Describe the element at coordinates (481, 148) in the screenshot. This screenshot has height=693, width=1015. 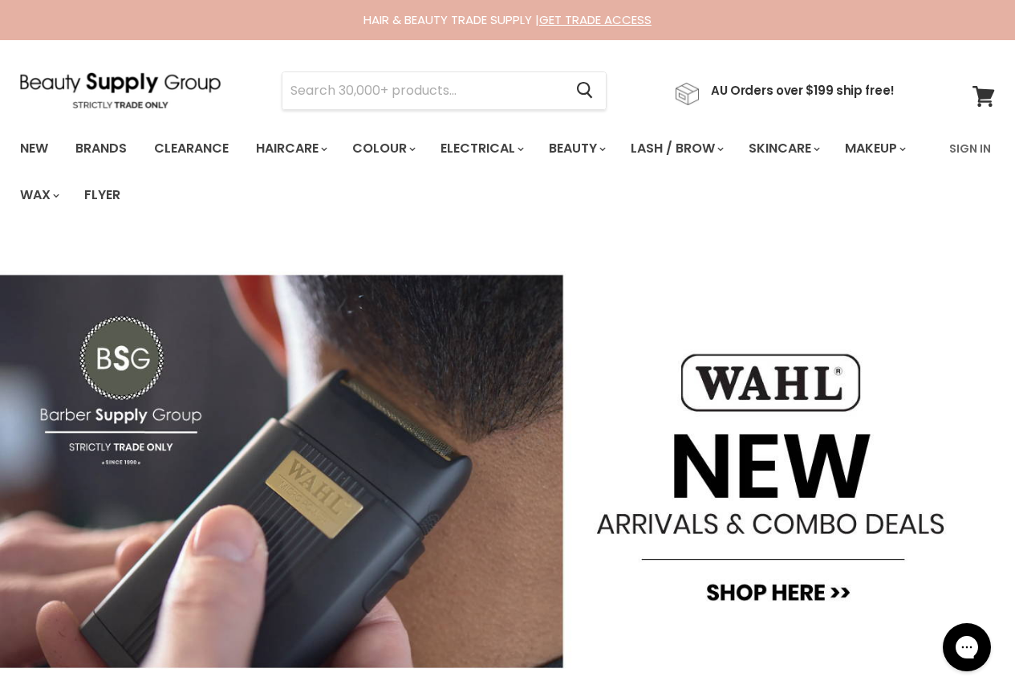
I see `a: Electrical` at that location.